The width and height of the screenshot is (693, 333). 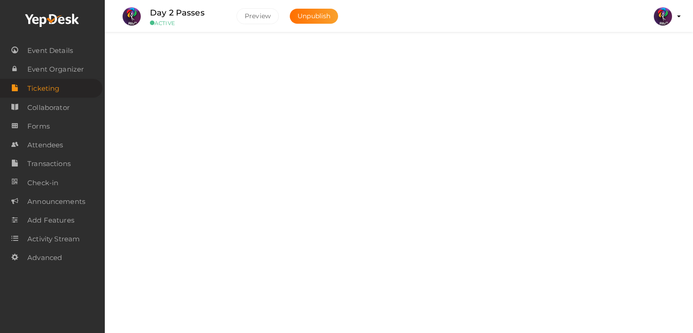 I want to click on a: Tickets Add, Edit and Remove tickets for your event, so click(x=399, y=68).